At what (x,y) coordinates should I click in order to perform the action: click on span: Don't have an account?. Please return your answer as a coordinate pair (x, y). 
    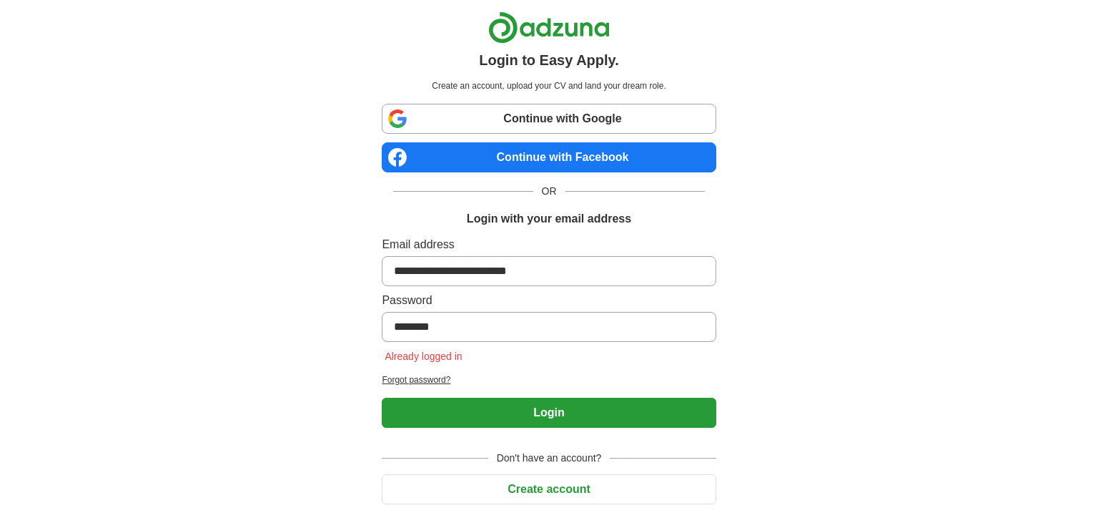
    Looking at the image, I should click on (549, 458).